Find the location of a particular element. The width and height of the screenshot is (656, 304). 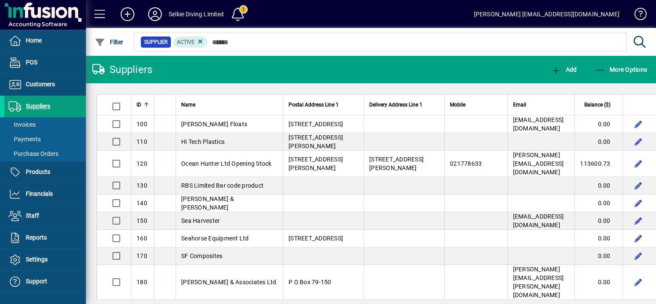

span: Delivery Address Line 1 is located at coordinates (396, 105).